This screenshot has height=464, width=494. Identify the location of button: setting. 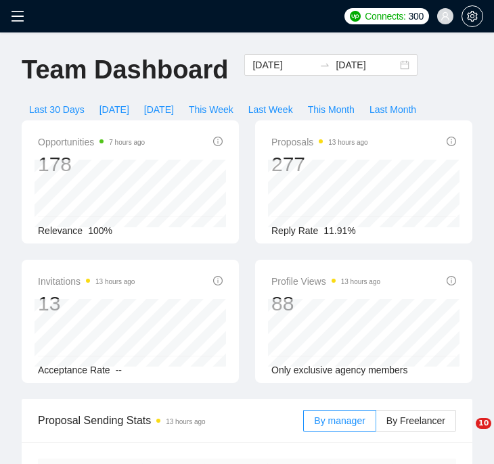
(472, 16).